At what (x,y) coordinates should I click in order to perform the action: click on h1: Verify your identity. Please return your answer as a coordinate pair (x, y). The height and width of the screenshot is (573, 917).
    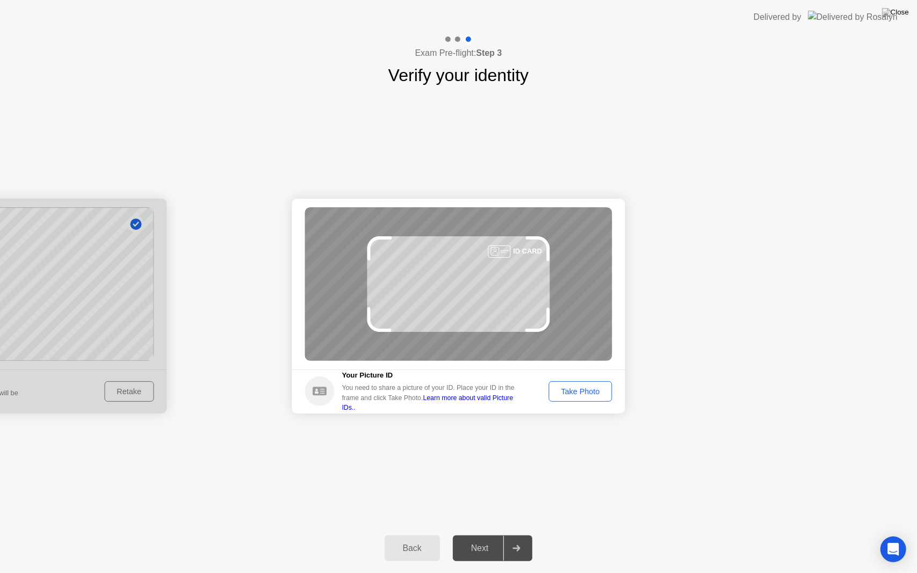
    Looking at the image, I should click on (458, 75).